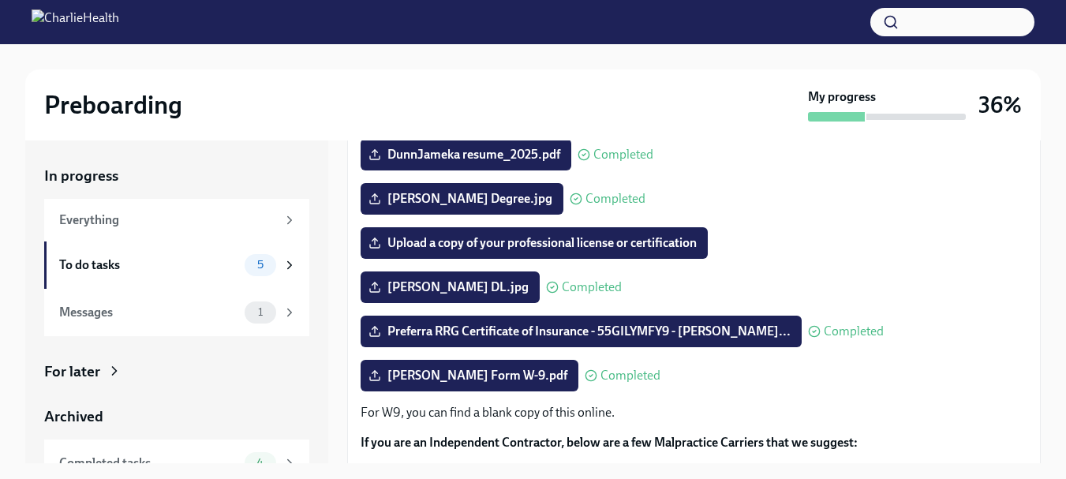 This screenshot has height=479, width=1066. What do you see at coordinates (177, 416) in the screenshot?
I see `a: Archived` at bounding box center [177, 416].